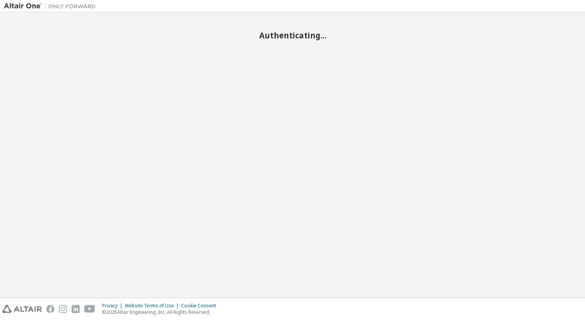  I want to click on div: Website Terms of Use, so click(153, 305).